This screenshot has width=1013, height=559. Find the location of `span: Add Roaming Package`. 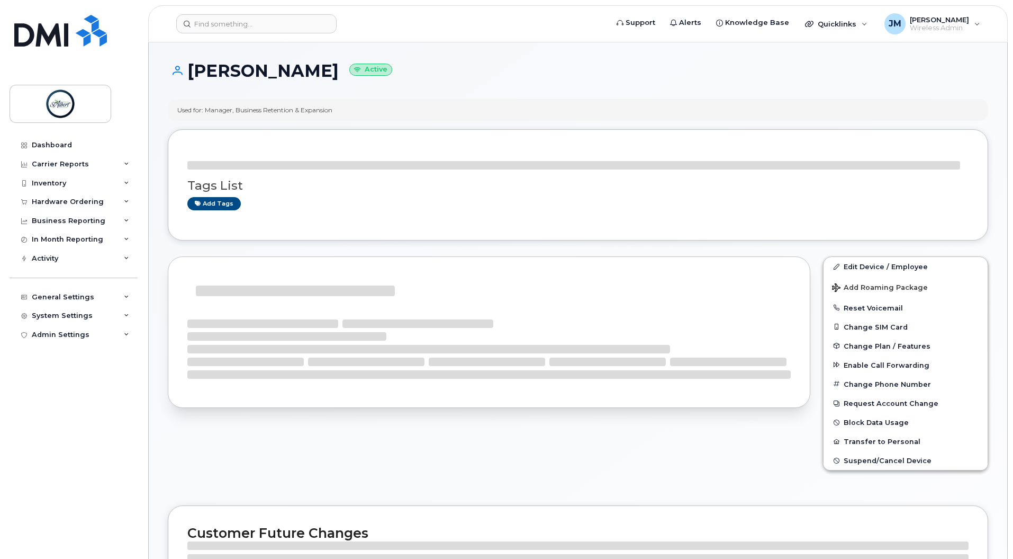

span: Add Roaming Package is located at coordinates (880, 288).